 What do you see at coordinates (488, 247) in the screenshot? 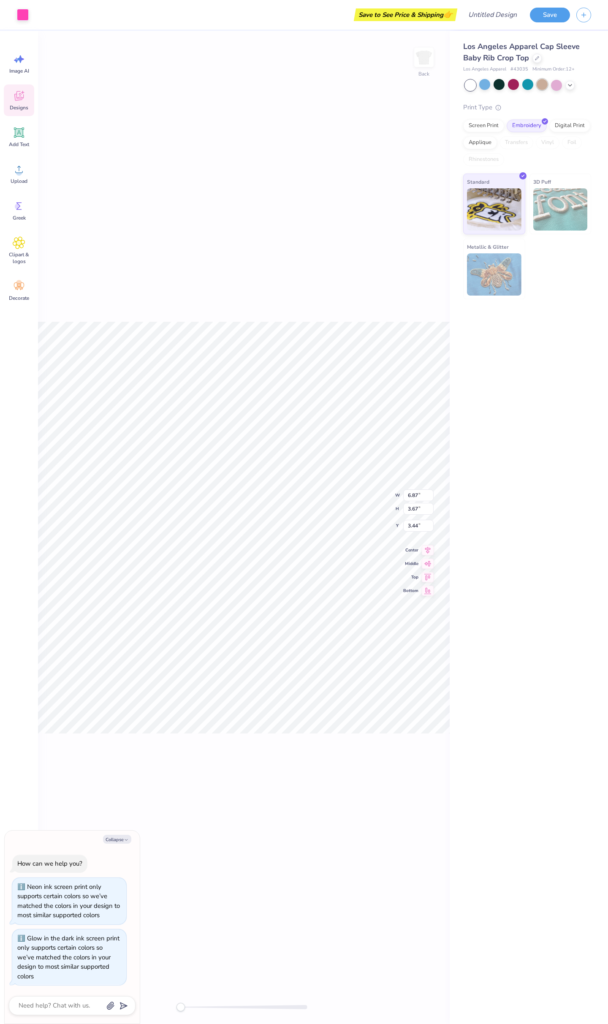
I see `span: Metallic & Glitter` at bounding box center [488, 247].